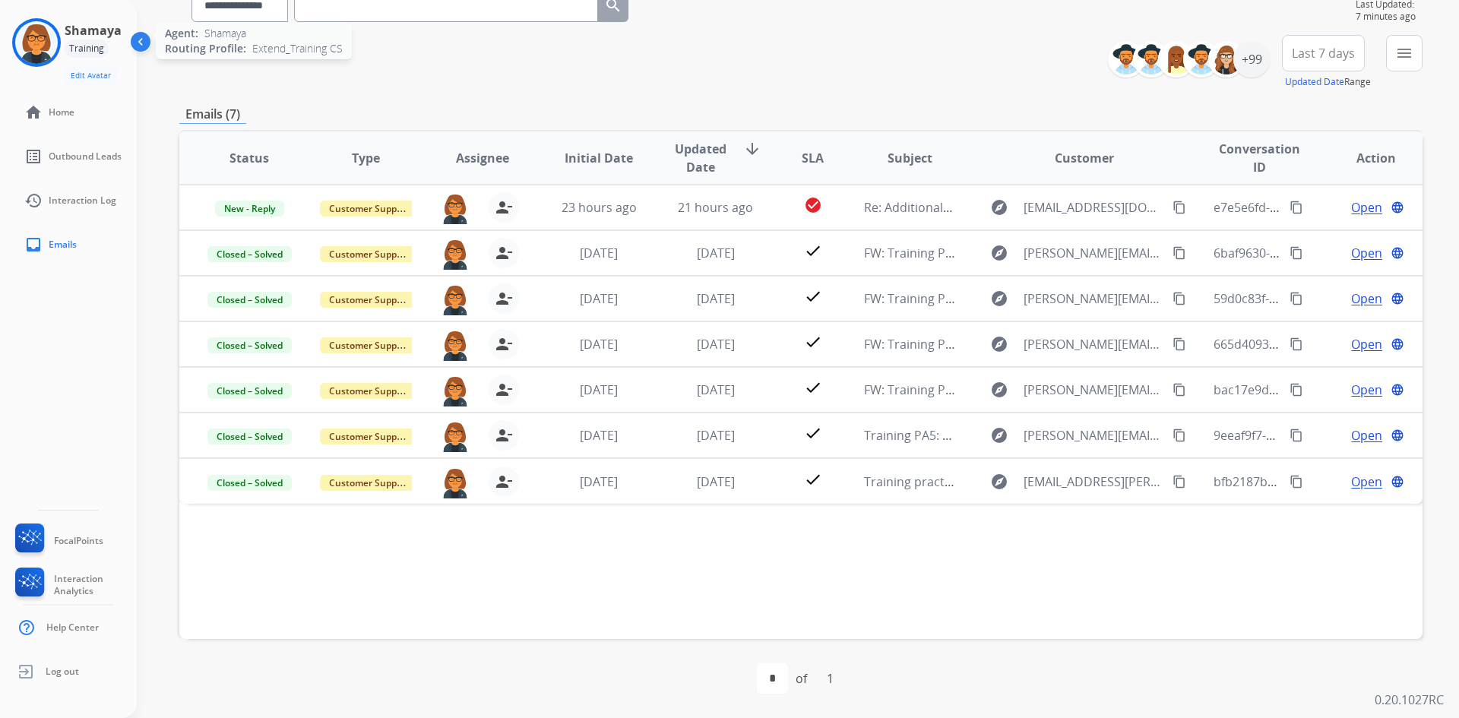  What do you see at coordinates (1327, 81) in the screenshot?
I see `span: Range` at bounding box center [1327, 81].